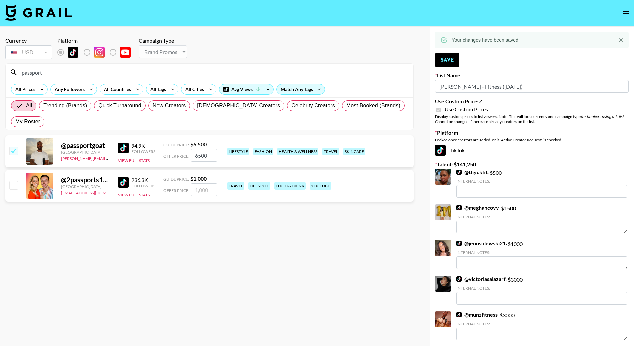 The width and height of the screenshot is (634, 346). Describe the element at coordinates (116, 89) in the screenshot. I see `div: All Countries` at that location.